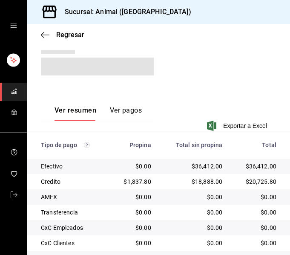 The width and height of the screenshot is (290, 255). I want to click on div: Total sin propina, so click(194, 145).